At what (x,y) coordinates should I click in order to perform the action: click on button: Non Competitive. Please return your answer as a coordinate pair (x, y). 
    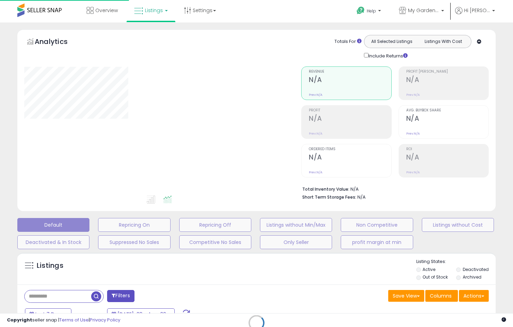
    Looking at the image, I should click on (377, 225).